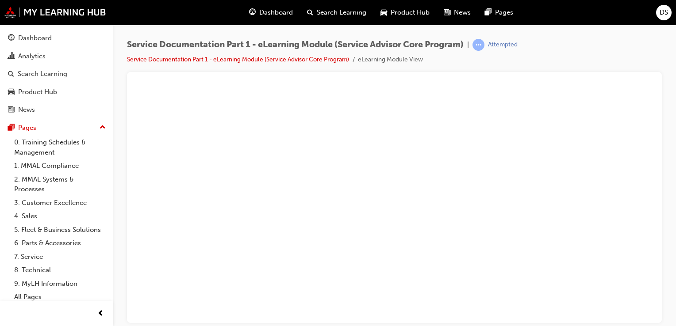 This screenshot has width=676, height=326. Describe the element at coordinates (55, 12) in the screenshot. I see `a: mmal` at that location.